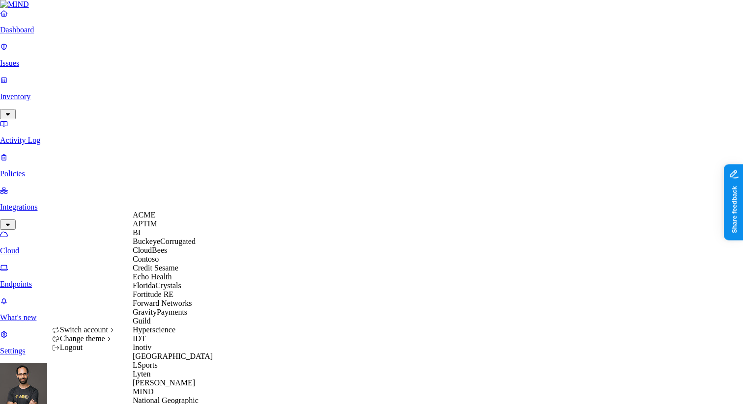 This screenshot has height=404, width=743. What do you see at coordinates (142, 374) in the screenshot?
I see `span: Lyten` at bounding box center [142, 374].